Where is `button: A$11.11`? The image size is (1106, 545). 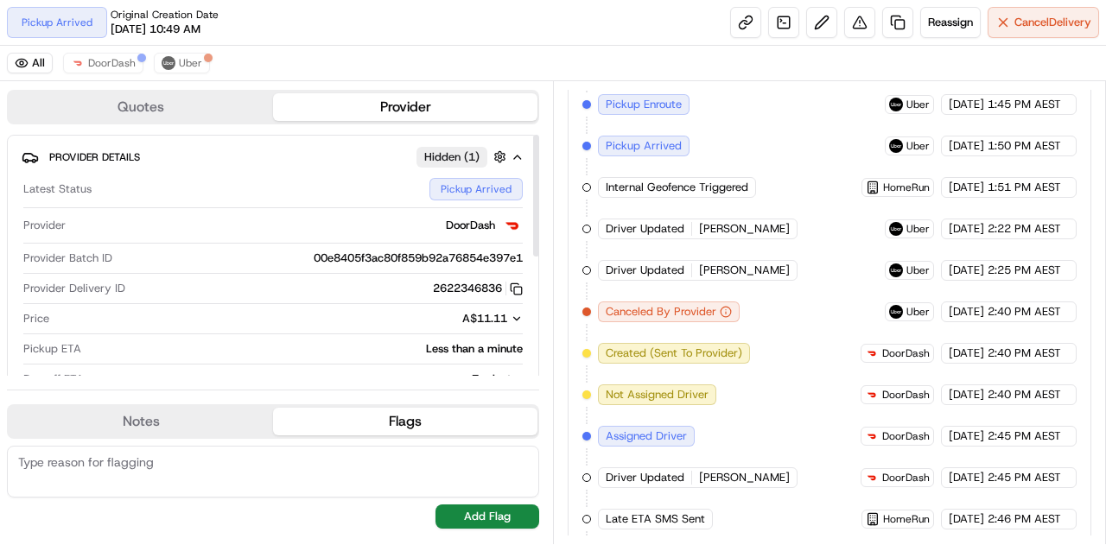
button: A$11.11 is located at coordinates (447, 319).